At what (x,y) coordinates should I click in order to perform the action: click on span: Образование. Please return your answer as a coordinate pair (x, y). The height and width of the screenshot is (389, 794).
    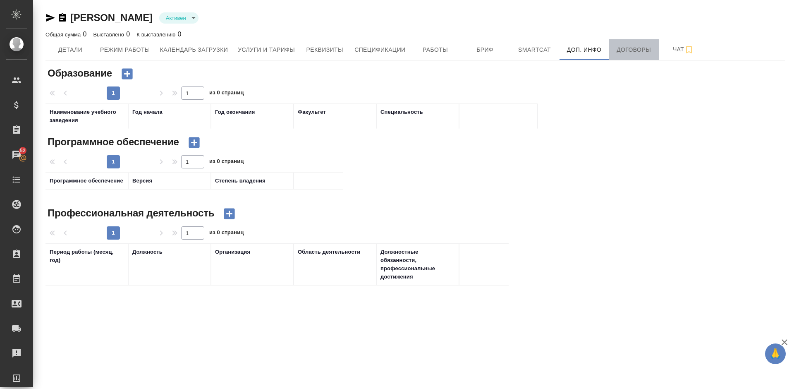
    Looking at the image, I should click on (79, 73).